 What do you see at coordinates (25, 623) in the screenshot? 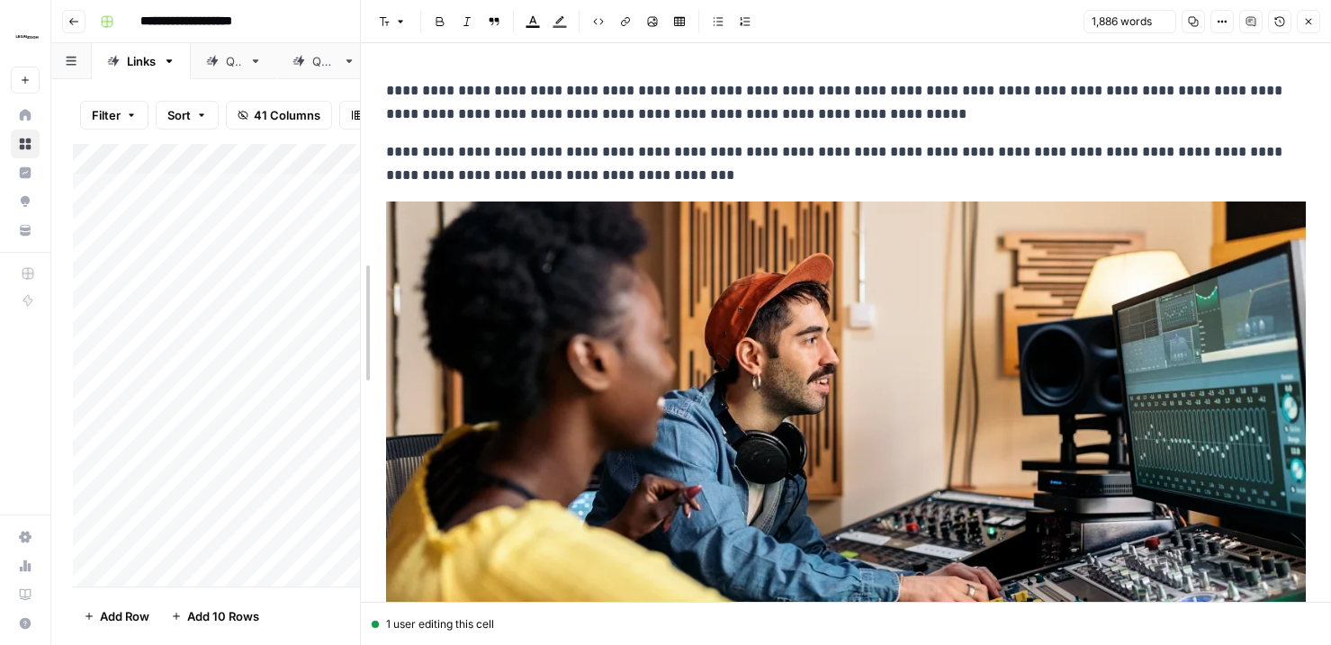
I see `button: Help + Support` at bounding box center [25, 623].